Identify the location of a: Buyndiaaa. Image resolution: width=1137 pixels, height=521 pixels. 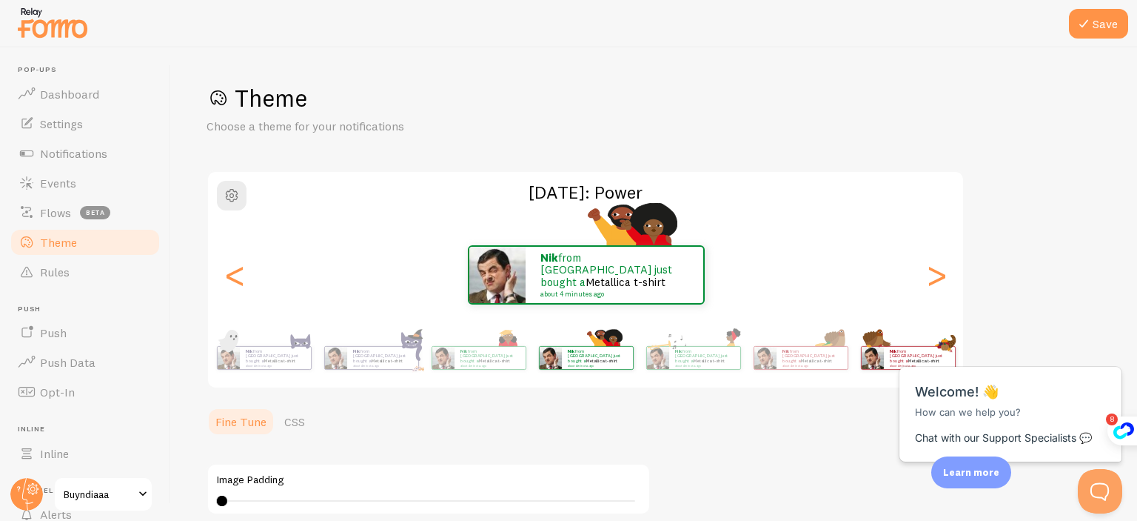
(103, 494).